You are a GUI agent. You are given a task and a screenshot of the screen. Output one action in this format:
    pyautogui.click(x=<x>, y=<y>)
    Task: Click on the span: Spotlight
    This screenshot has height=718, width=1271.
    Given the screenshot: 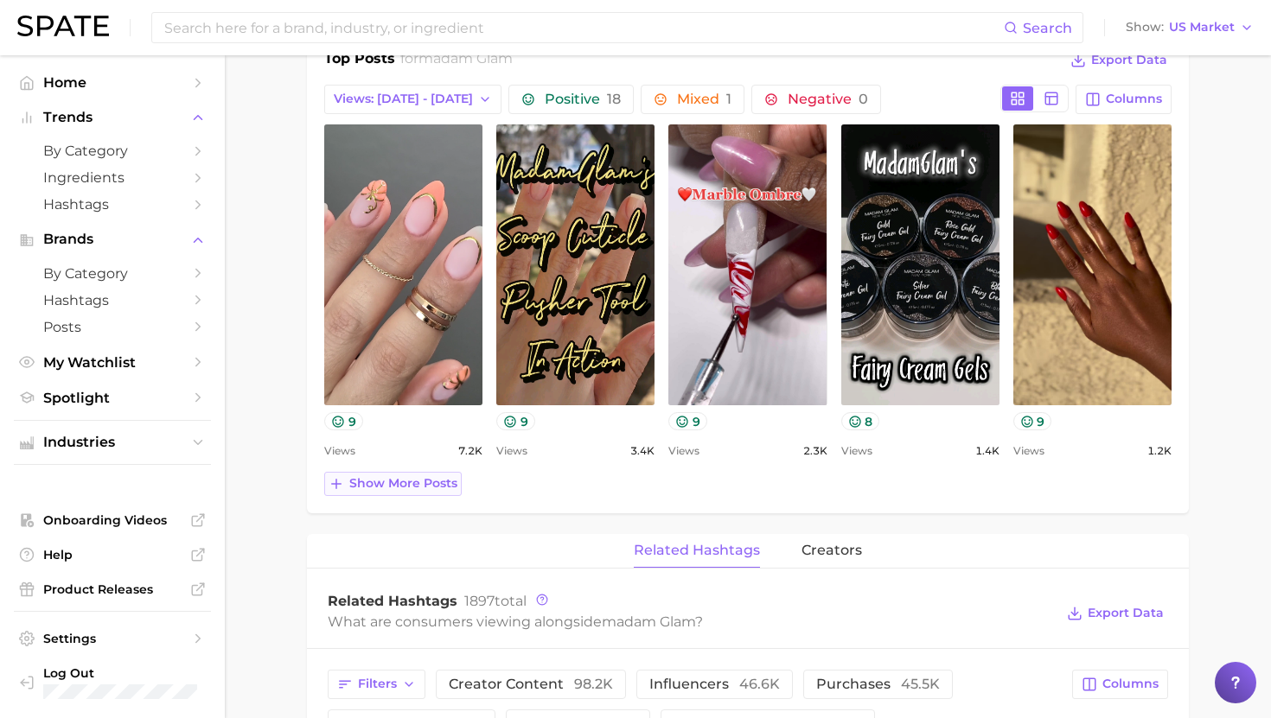 What is the action you would take?
    pyautogui.click(x=112, y=398)
    